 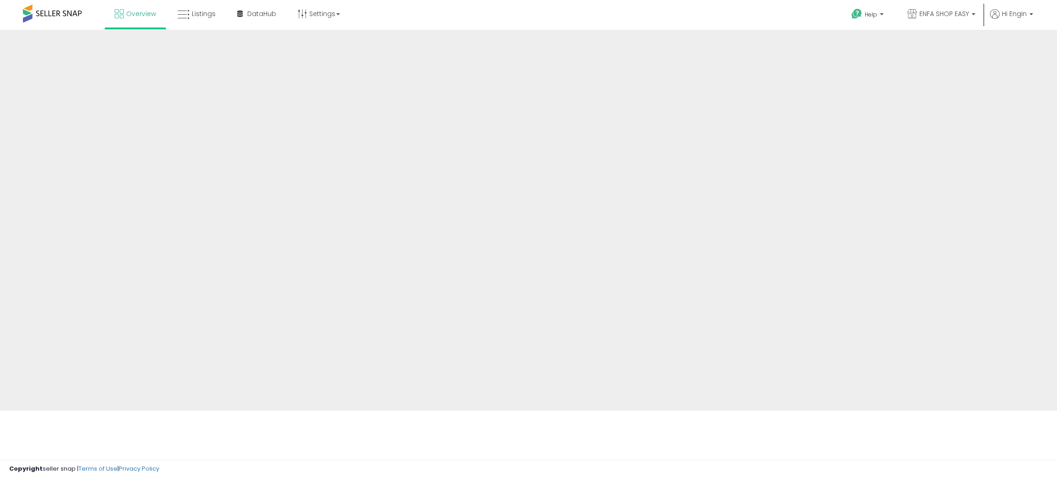 I want to click on span: Listings, so click(x=204, y=14).